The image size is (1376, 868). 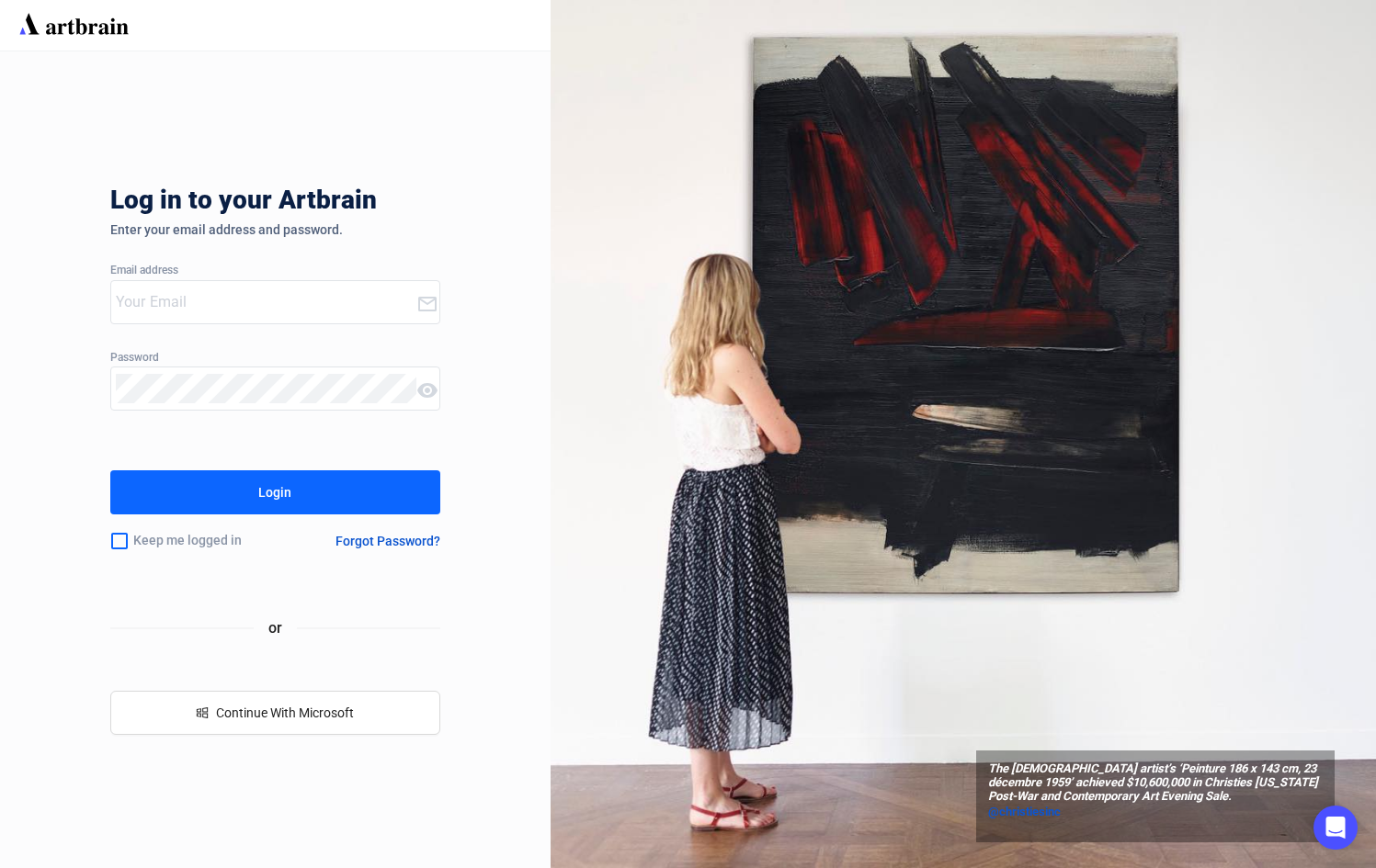 I want to click on button: Login, so click(x=275, y=492).